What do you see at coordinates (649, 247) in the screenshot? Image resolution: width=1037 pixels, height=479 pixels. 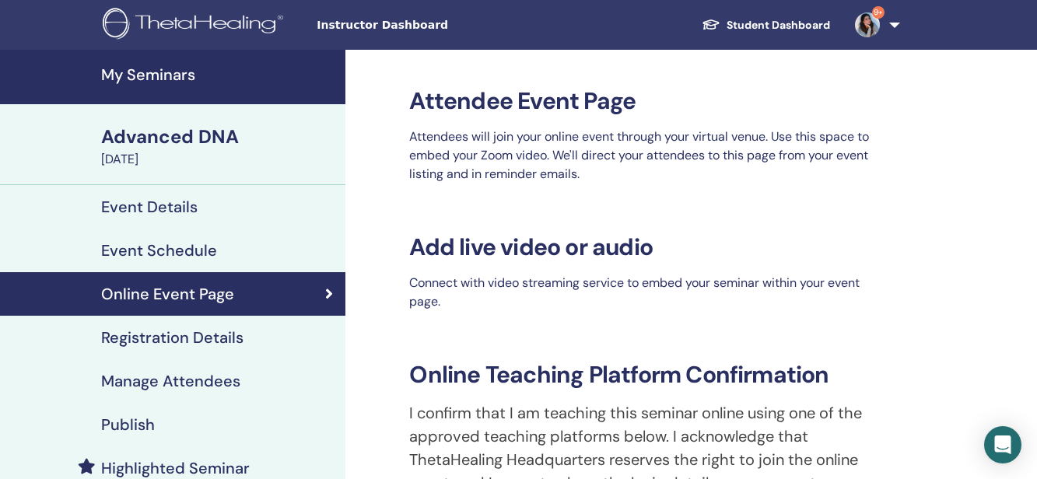 I see `h3: Add live video or audio` at bounding box center [649, 247].